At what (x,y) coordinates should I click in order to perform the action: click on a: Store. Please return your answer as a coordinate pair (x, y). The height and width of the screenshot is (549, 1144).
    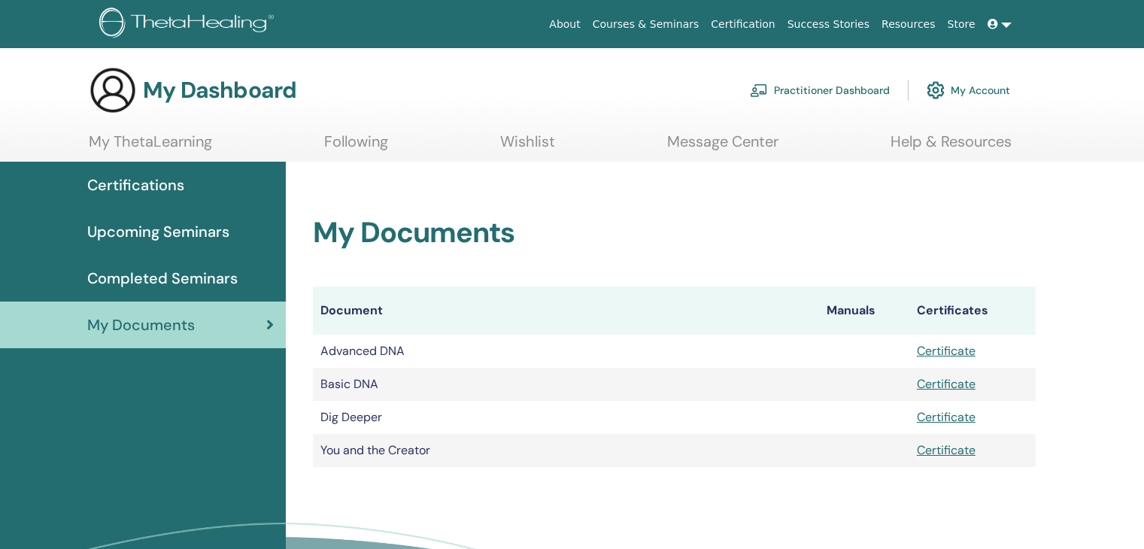
    Looking at the image, I should click on (961, 24).